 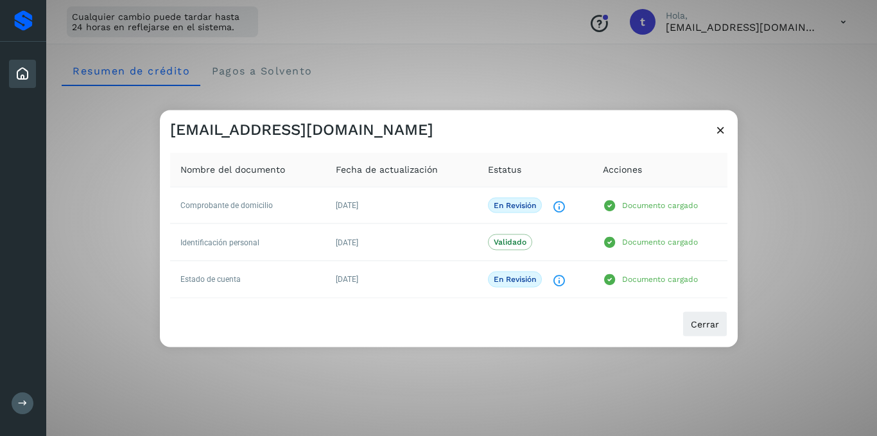 What do you see at coordinates (210, 279) in the screenshot?
I see `span: Estado de cuenta` at bounding box center [210, 279].